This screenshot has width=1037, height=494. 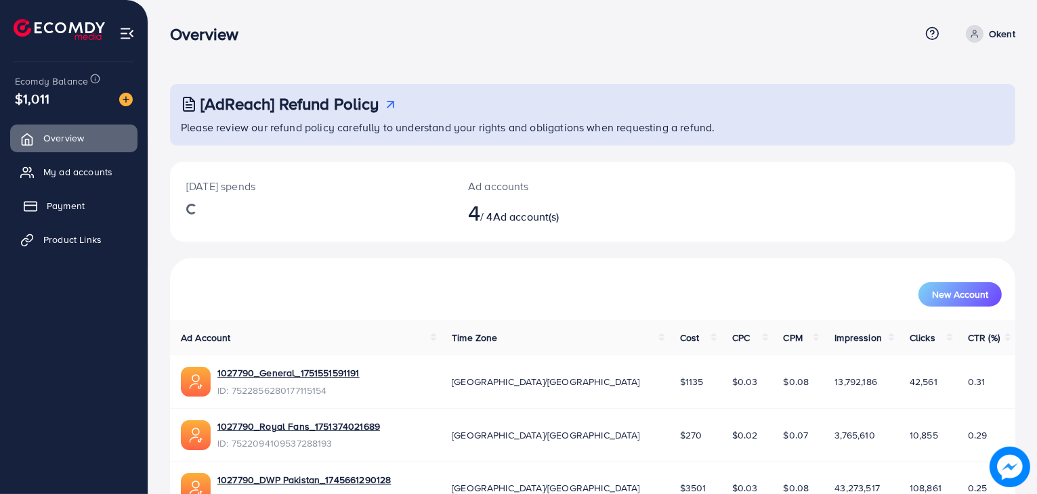 I want to click on span: Clicks, so click(x=923, y=338).